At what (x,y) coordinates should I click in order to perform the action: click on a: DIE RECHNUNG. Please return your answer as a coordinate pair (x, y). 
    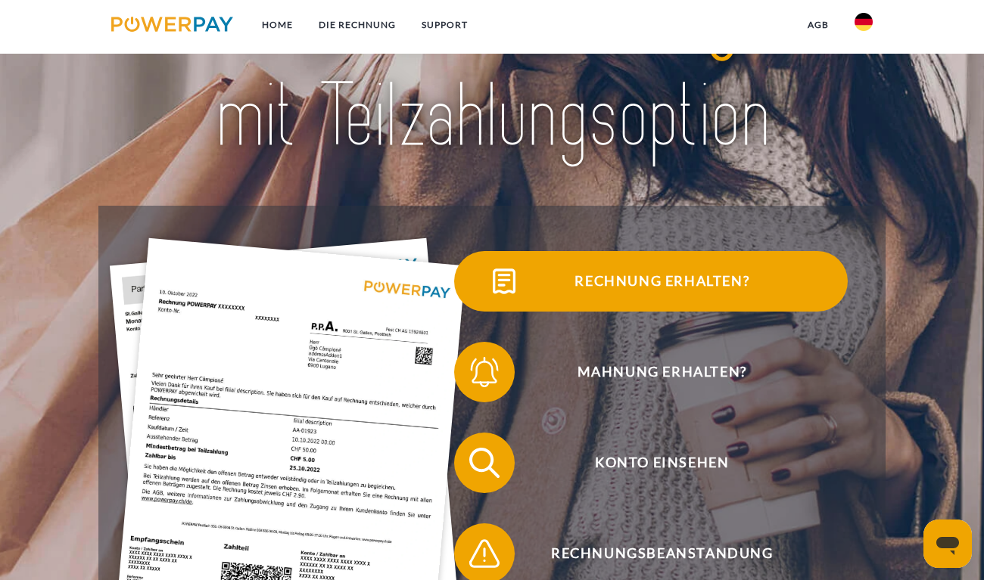
    Looking at the image, I should click on (357, 25).